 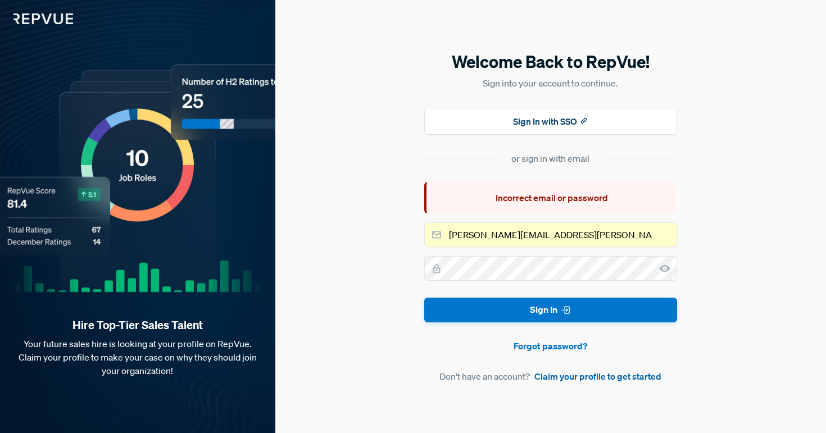 What do you see at coordinates (550, 121) in the screenshot?
I see `button: Sign In with SSO` at bounding box center [550, 121].